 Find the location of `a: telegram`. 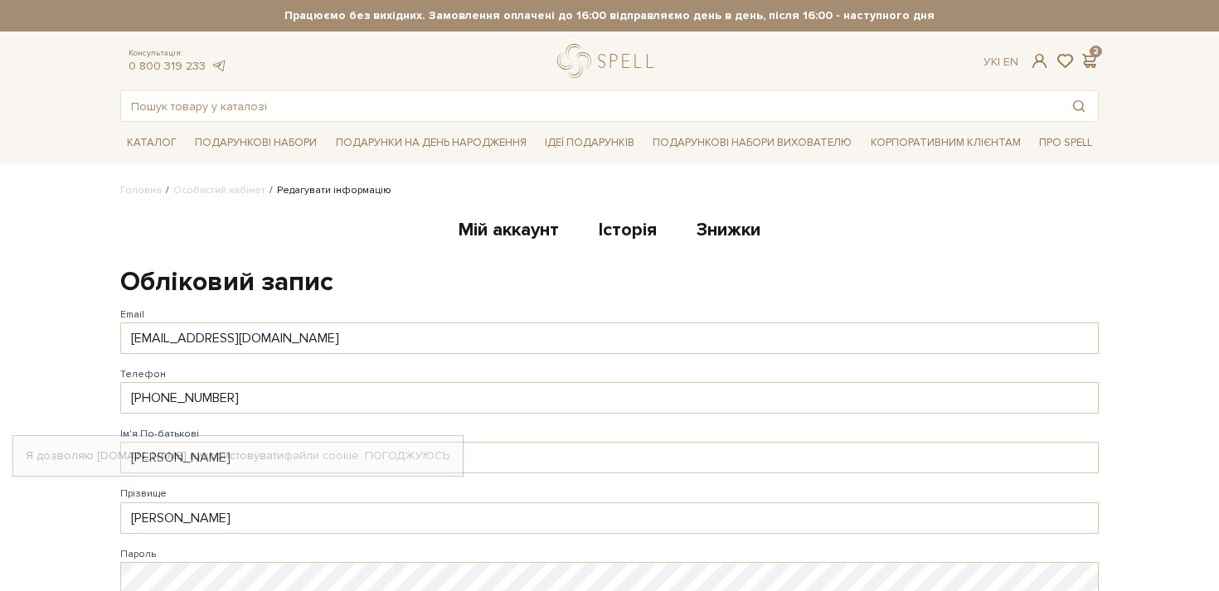

a: telegram is located at coordinates (218, 65).